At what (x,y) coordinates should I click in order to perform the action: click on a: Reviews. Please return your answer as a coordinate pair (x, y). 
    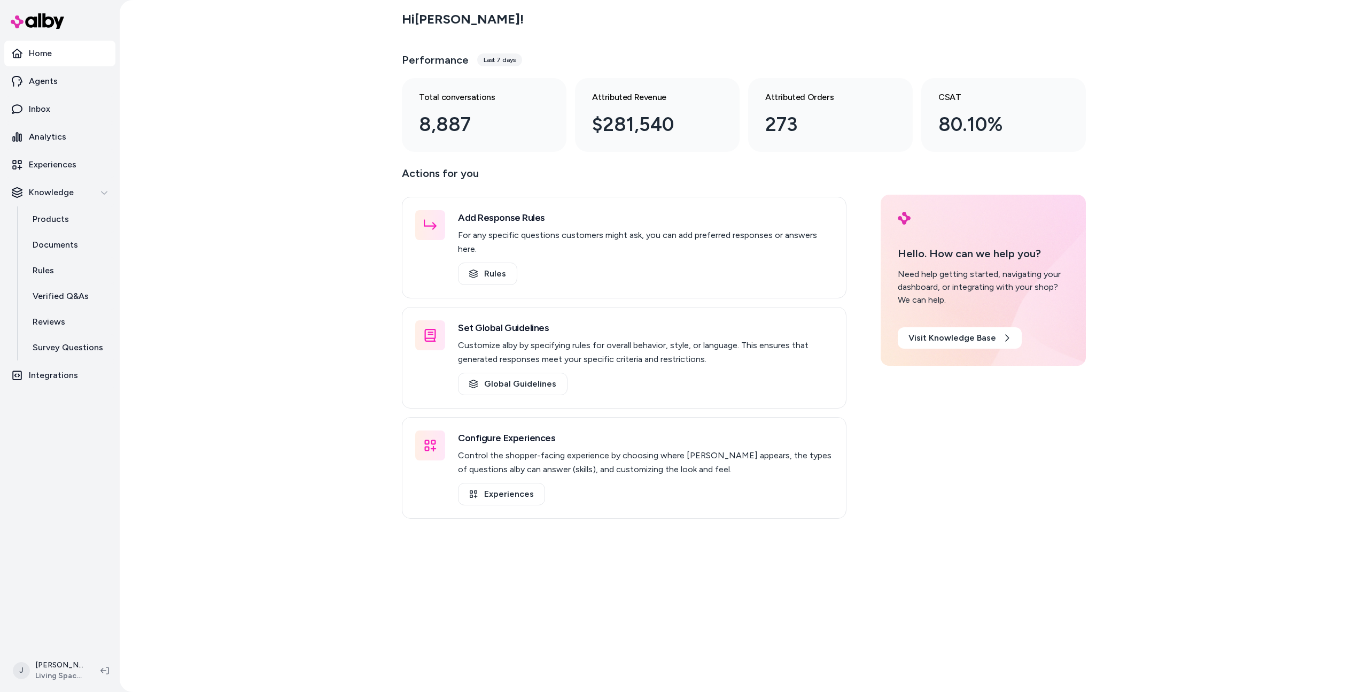
    Looking at the image, I should click on (68, 322).